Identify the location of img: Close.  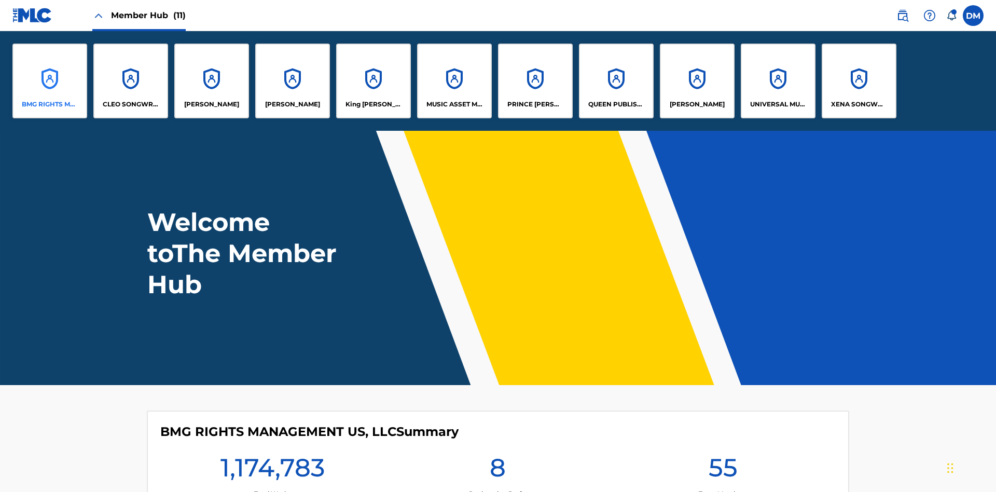
(99, 16).